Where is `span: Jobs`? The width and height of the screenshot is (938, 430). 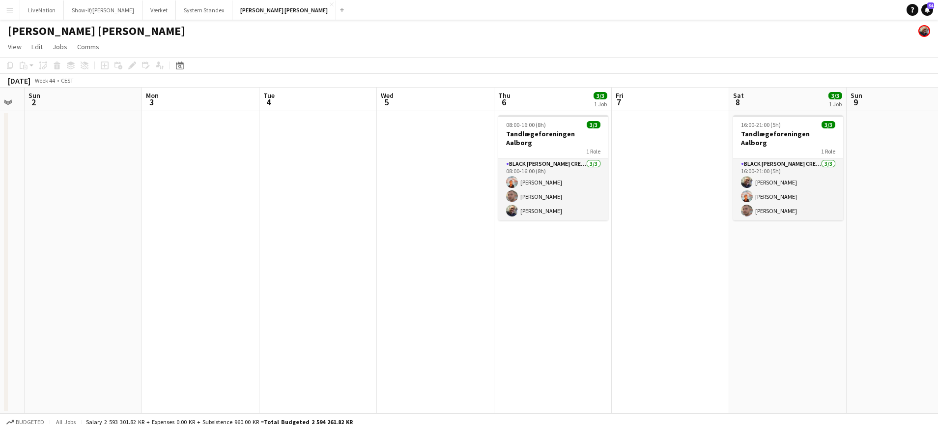
span: Jobs is located at coordinates (60, 47).